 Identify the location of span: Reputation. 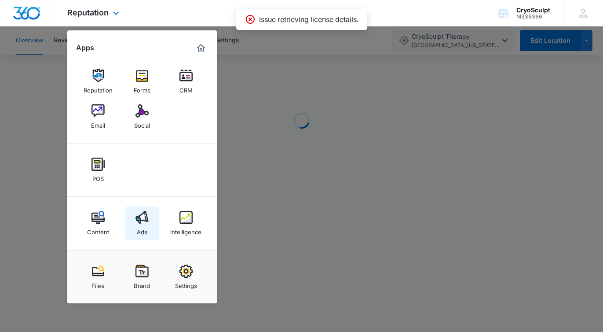
(88, 12).